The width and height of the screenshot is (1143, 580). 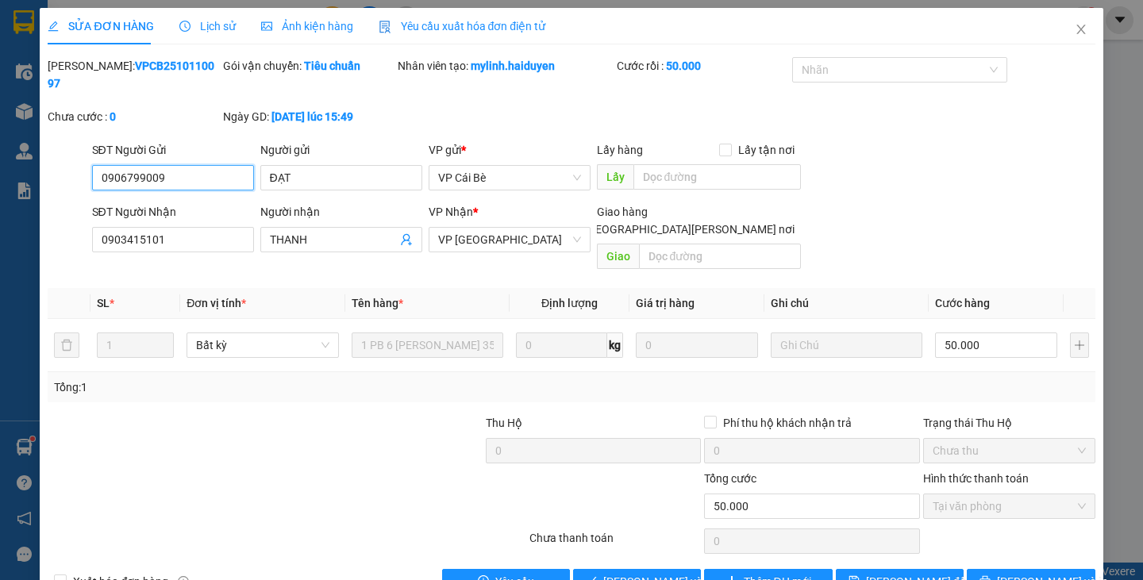 I want to click on div: Ngày GD:, so click(x=309, y=117).